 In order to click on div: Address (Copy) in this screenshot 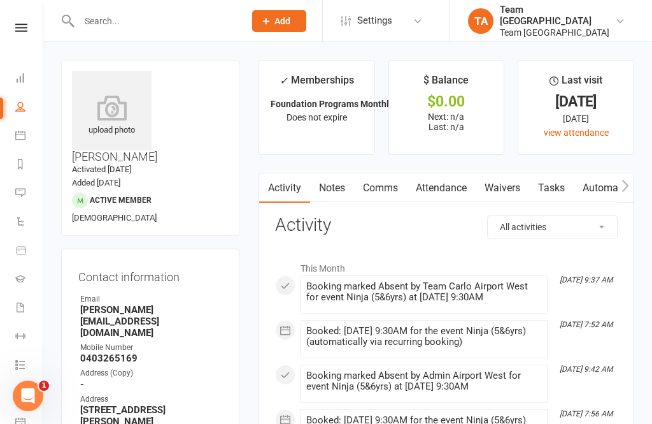, I will do `click(151, 373)`.